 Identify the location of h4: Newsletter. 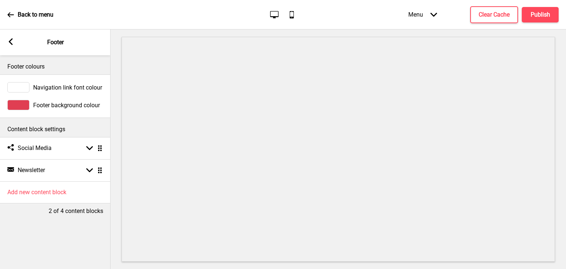
(31, 170).